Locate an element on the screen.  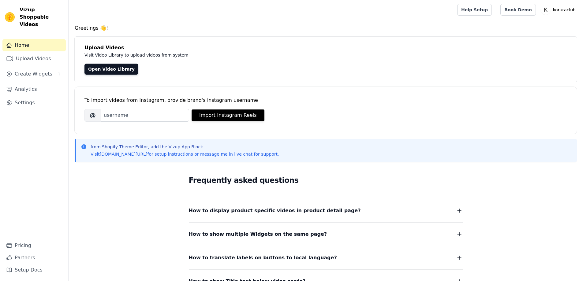
span: How to display product specific videos in product detail page? is located at coordinates (275, 211).